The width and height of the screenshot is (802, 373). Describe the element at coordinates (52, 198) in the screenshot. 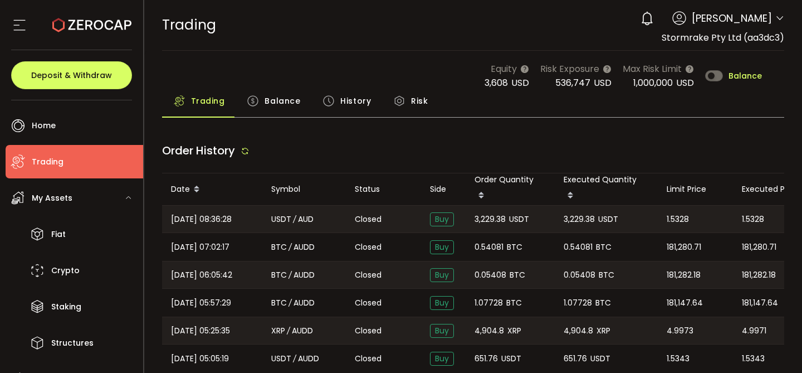

I see `span: My Assets` at that location.